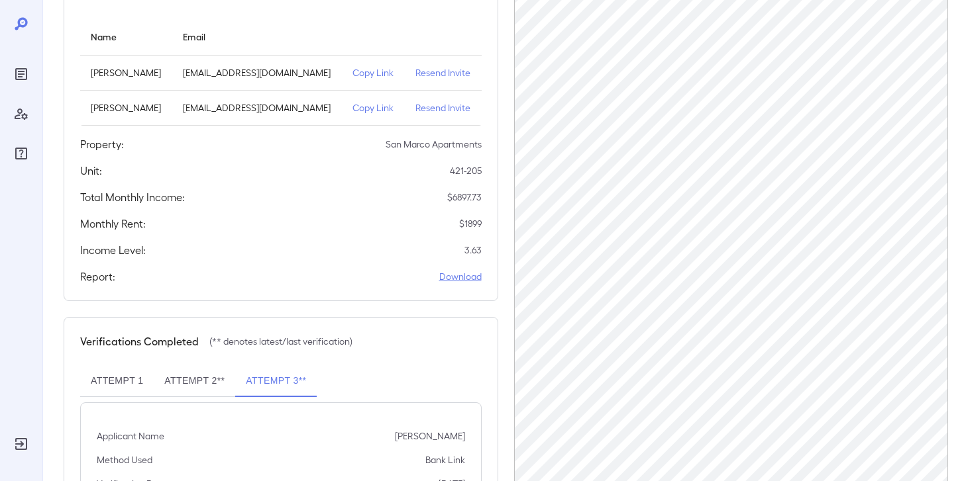 The image size is (964, 481). What do you see at coordinates (21, 114) in the screenshot?
I see `div: Manage Users` at bounding box center [21, 114].